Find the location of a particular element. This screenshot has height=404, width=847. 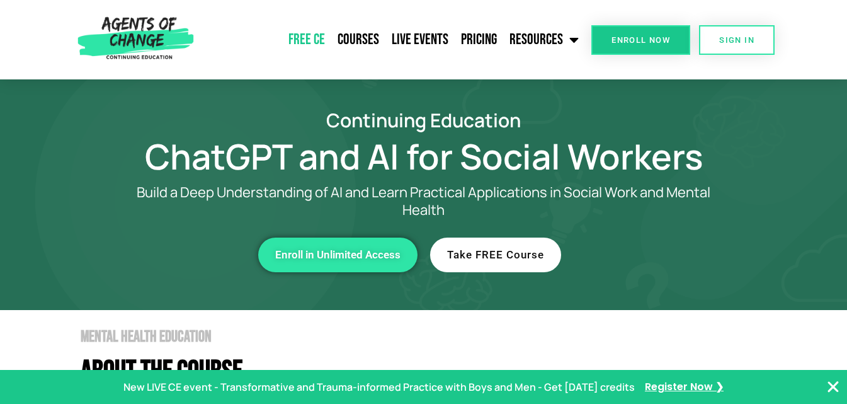

a: Enroll Now is located at coordinates (640, 40).